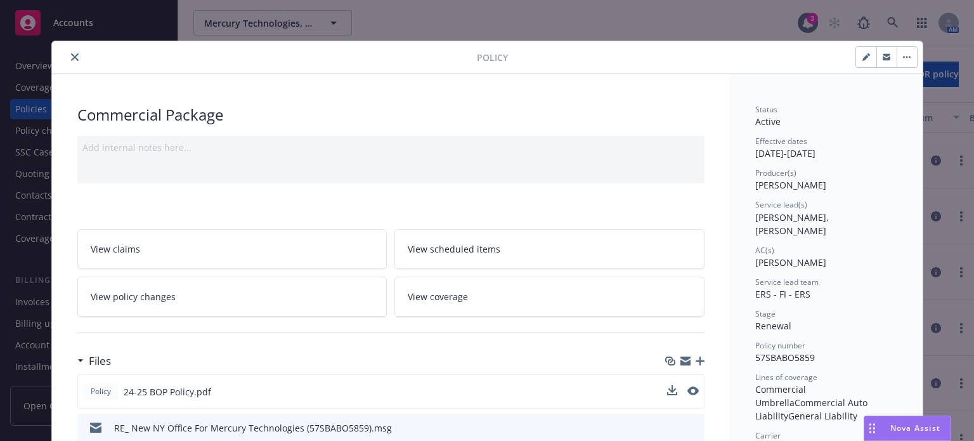 The image size is (974, 441). Describe the element at coordinates (786, 377) in the screenshot. I see `span: Lines of coverage` at that location.